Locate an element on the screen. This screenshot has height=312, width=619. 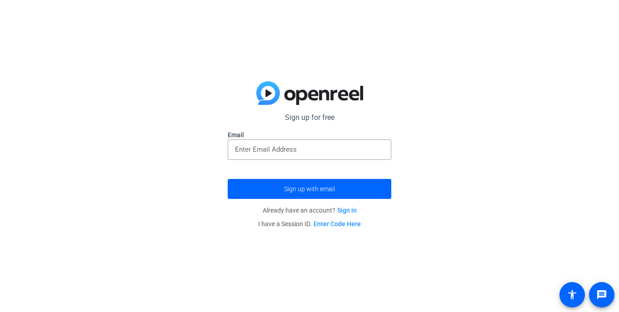
mat-icon: accessibility is located at coordinates (572, 295).